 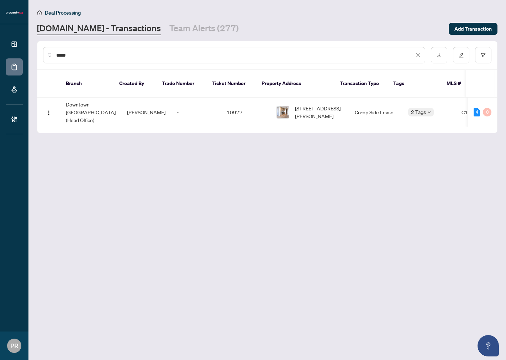 I want to click on th: Branch, so click(x=87, y=84).